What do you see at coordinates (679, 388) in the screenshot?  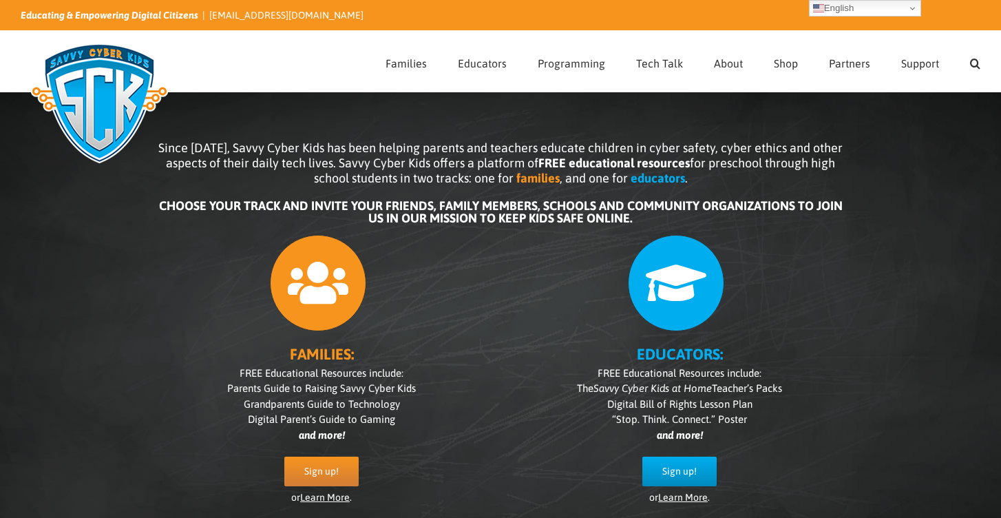 I see `span: The Teacher’s Packs` at bounding box center [679, 388].